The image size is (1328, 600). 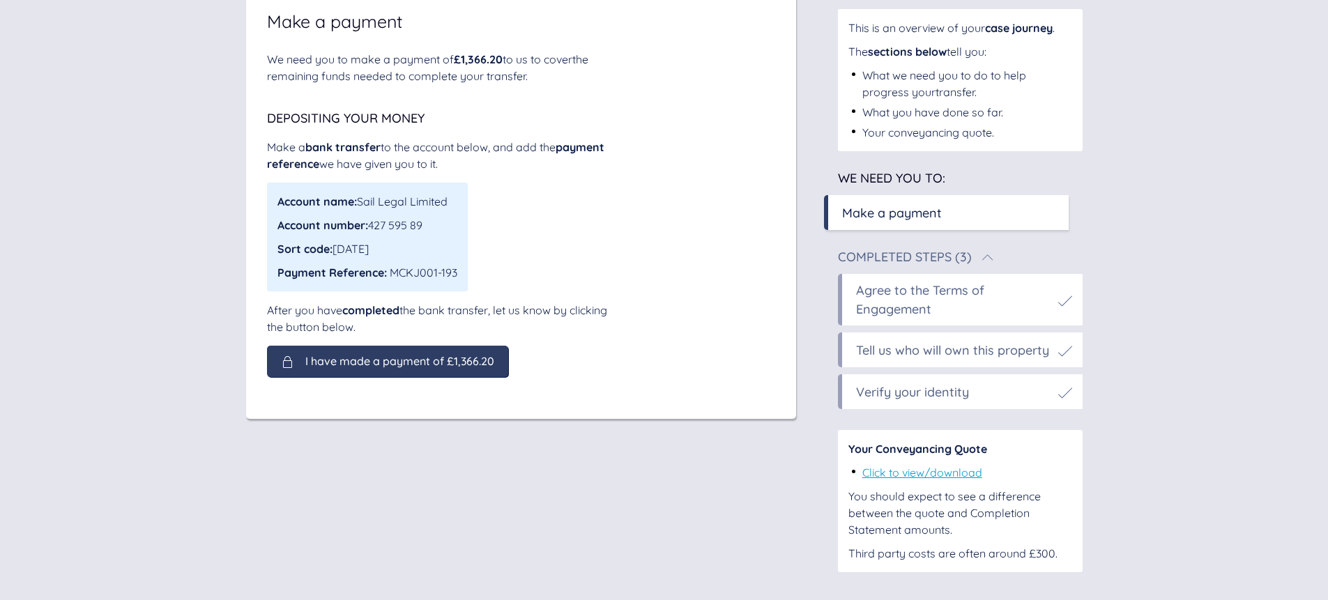 I want to click on div: Make a payment, so click(x=891, y=213).